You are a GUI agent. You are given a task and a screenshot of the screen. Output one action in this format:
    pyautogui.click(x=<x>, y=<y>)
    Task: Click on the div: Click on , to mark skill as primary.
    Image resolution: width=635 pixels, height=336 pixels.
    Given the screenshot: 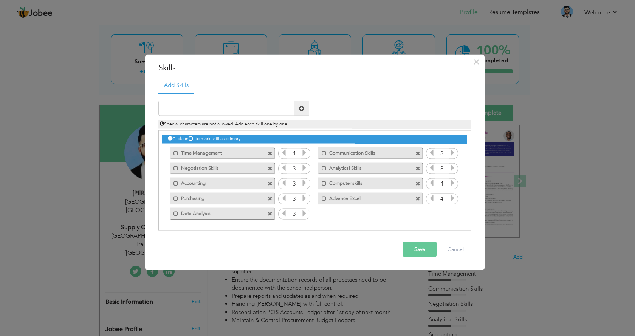 What is the action you would take?
    pyautogui.click(x=314, y=139)
    